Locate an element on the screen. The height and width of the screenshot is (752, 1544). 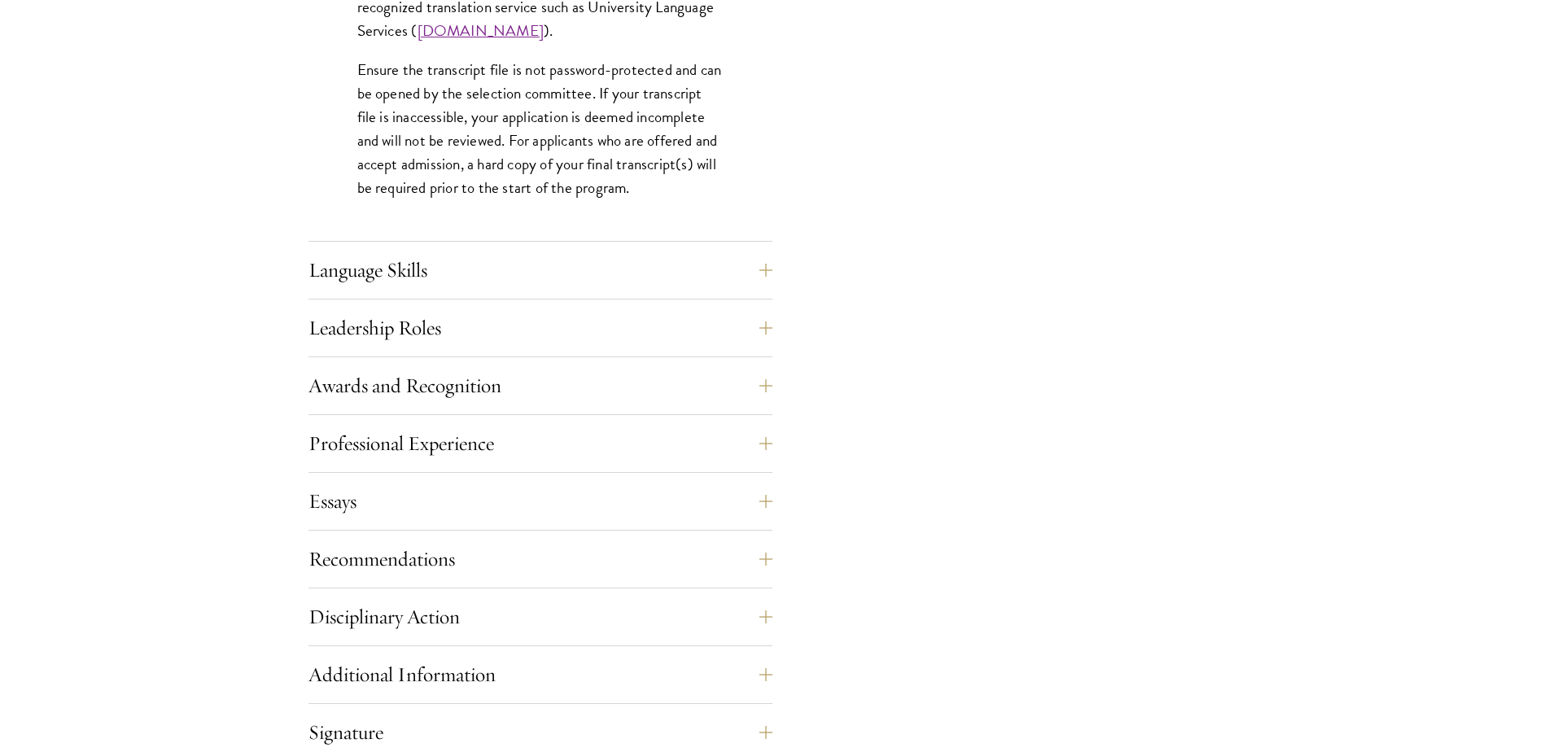
button: Additional Information is located at coordinates (541, 675).